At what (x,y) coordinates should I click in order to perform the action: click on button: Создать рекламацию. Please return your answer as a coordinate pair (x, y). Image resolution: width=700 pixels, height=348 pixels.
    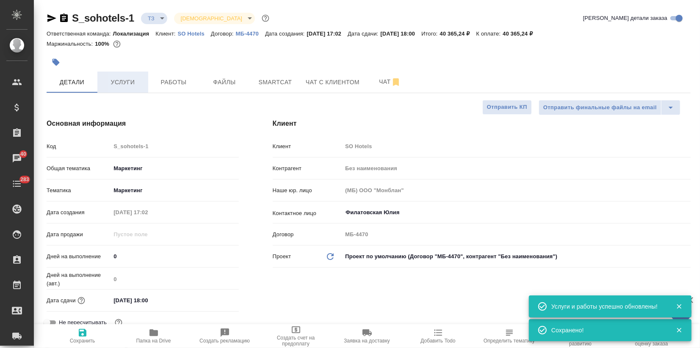
    Looking at the image, I should click on (225, 336).